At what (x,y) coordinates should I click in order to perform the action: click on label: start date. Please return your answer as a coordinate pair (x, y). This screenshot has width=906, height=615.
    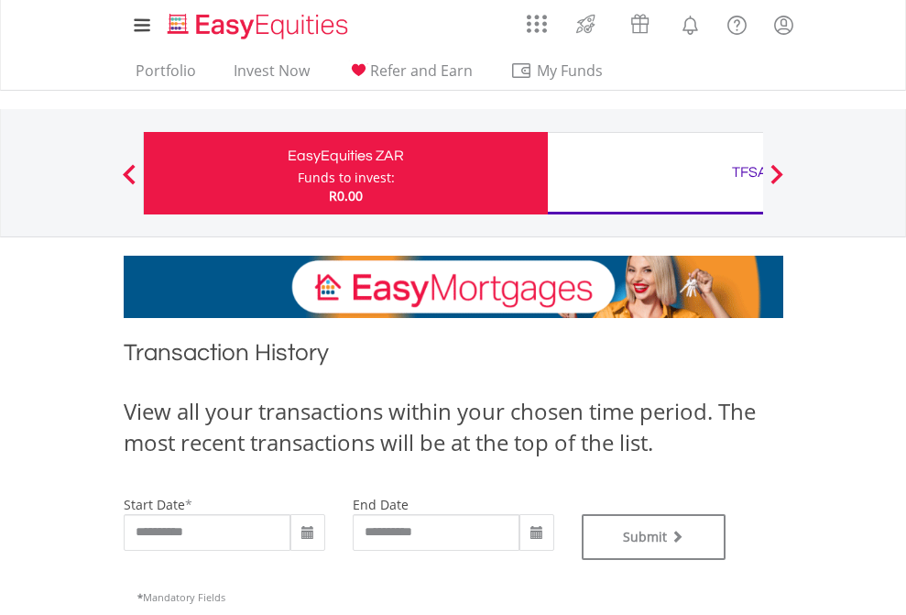
    Looking at the image, I should click on (154, 504).